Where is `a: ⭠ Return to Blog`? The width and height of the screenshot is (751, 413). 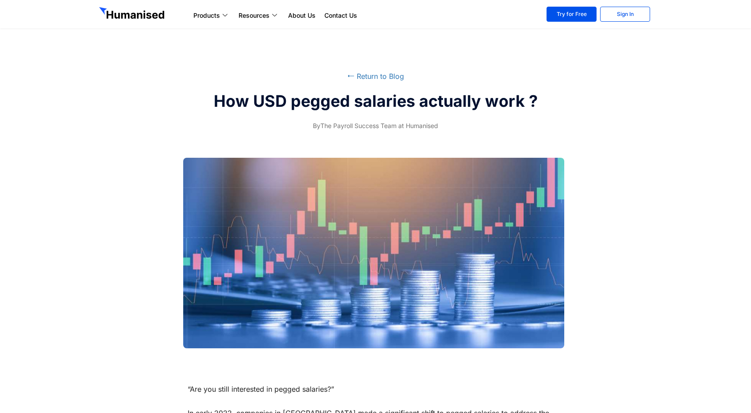
a: ⭠ Return to Blog is located at coordinates (376, 76).